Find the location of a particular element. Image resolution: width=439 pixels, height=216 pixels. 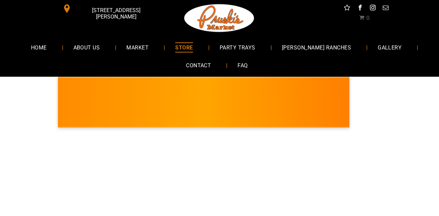

a: email is located at coordinates (385, 8).